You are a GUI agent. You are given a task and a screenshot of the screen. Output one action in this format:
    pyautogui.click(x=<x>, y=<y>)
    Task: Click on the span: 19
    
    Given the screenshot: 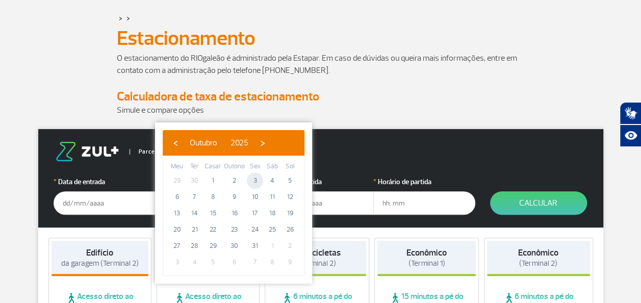 What is the action you would take?
    pyautogui.click(x=290, y=213)
    